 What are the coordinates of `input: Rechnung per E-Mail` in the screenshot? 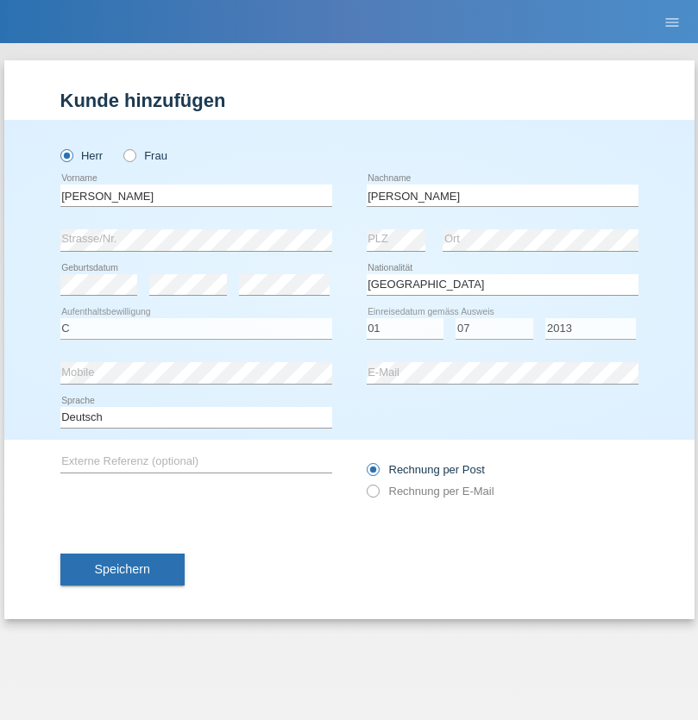 It's located at (372, 495).